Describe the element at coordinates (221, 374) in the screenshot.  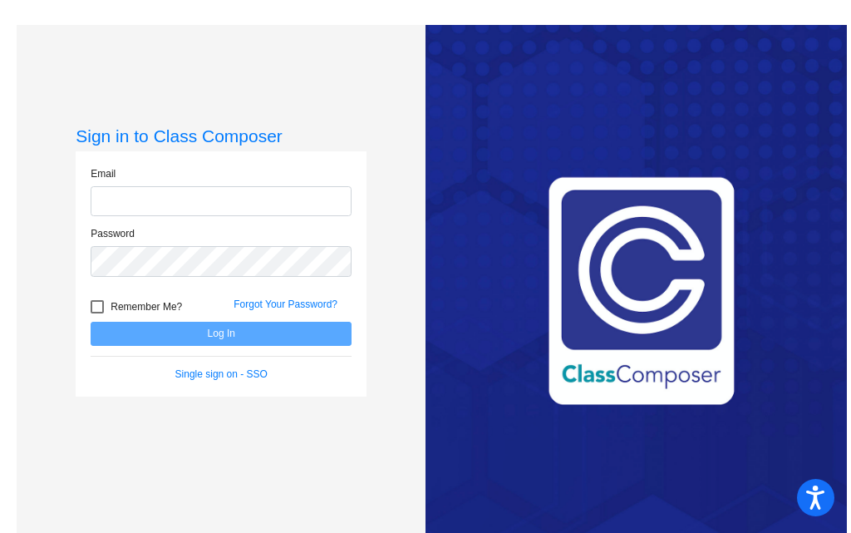
I see `a: Single sign on - SSO` at that location.